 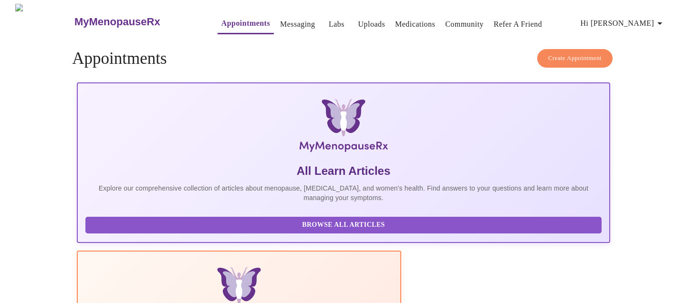 I want to click on a: Appointments, so click(x=246, y=23).